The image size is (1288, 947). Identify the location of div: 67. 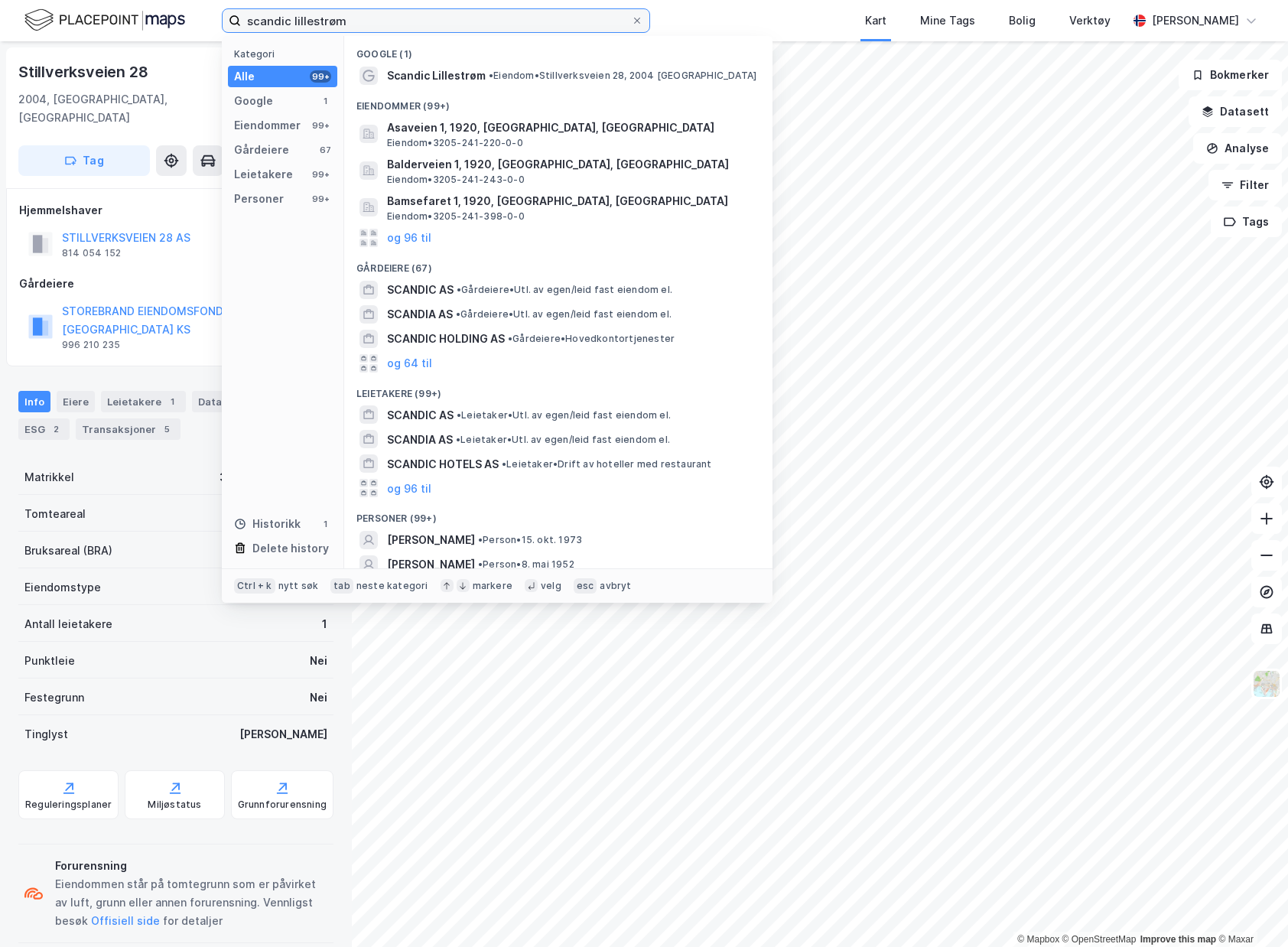
(325, 150).